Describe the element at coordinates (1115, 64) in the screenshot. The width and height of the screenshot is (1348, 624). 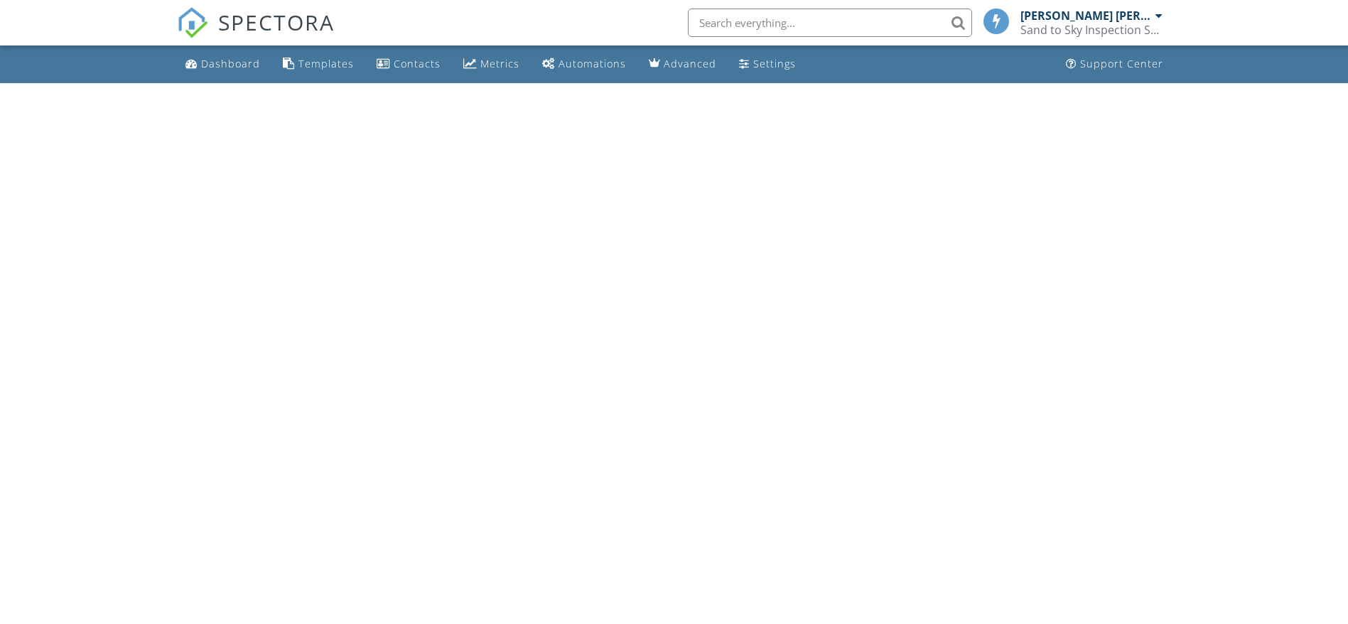
I see `a: Support Center` at that location.